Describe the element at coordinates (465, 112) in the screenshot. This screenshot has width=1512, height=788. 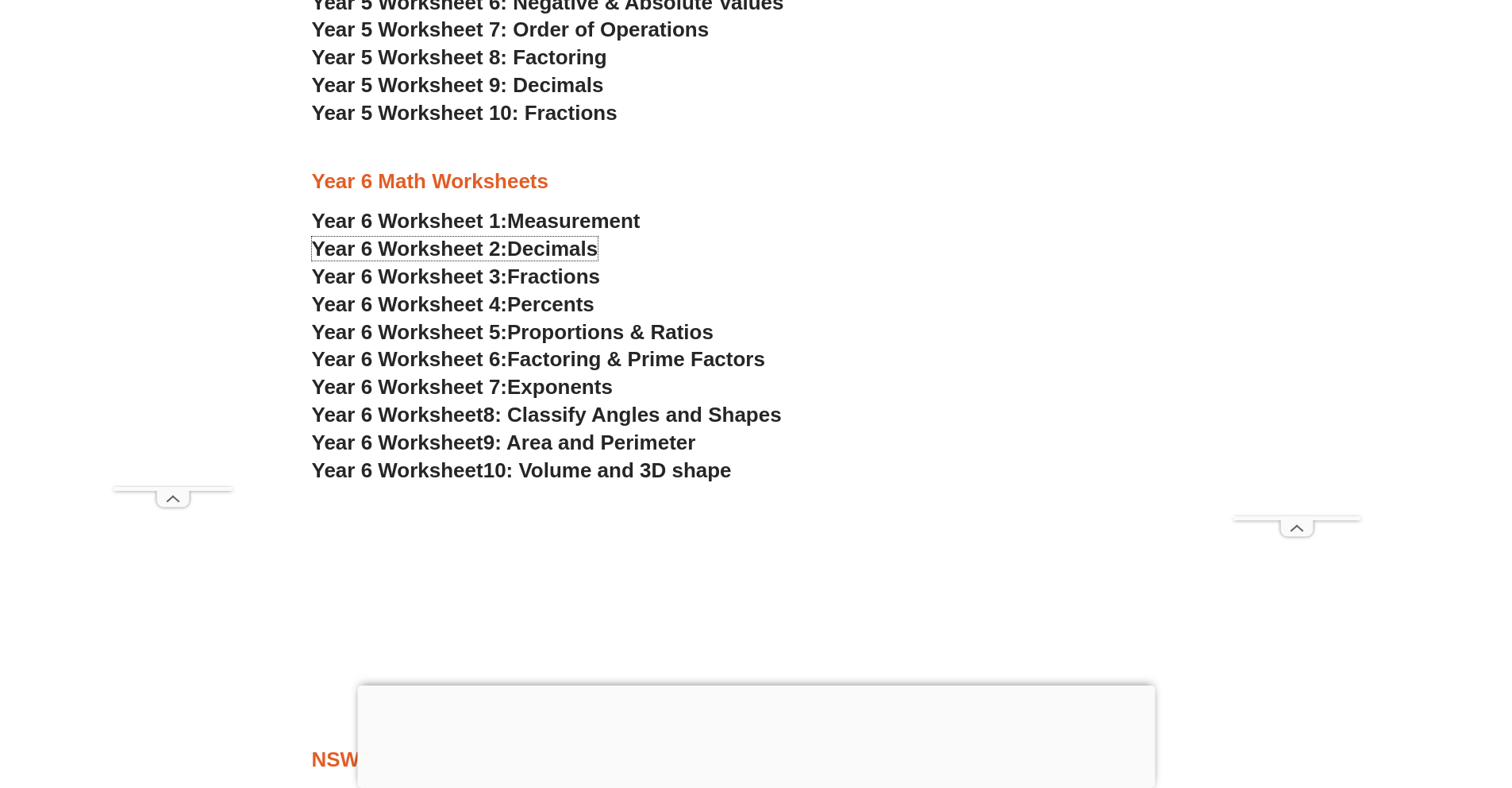
I see `span: Year 5 Worksheet 10: Fractions` at that location.